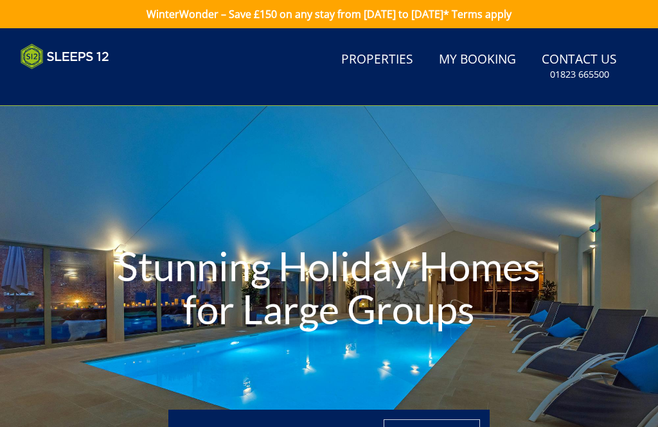 The height and width of the screenshot is (427, 658). What do you see at coordinates (579, 75) in the screenshot?
I see `small: 01823 665500` at bounding box center [579, 75].